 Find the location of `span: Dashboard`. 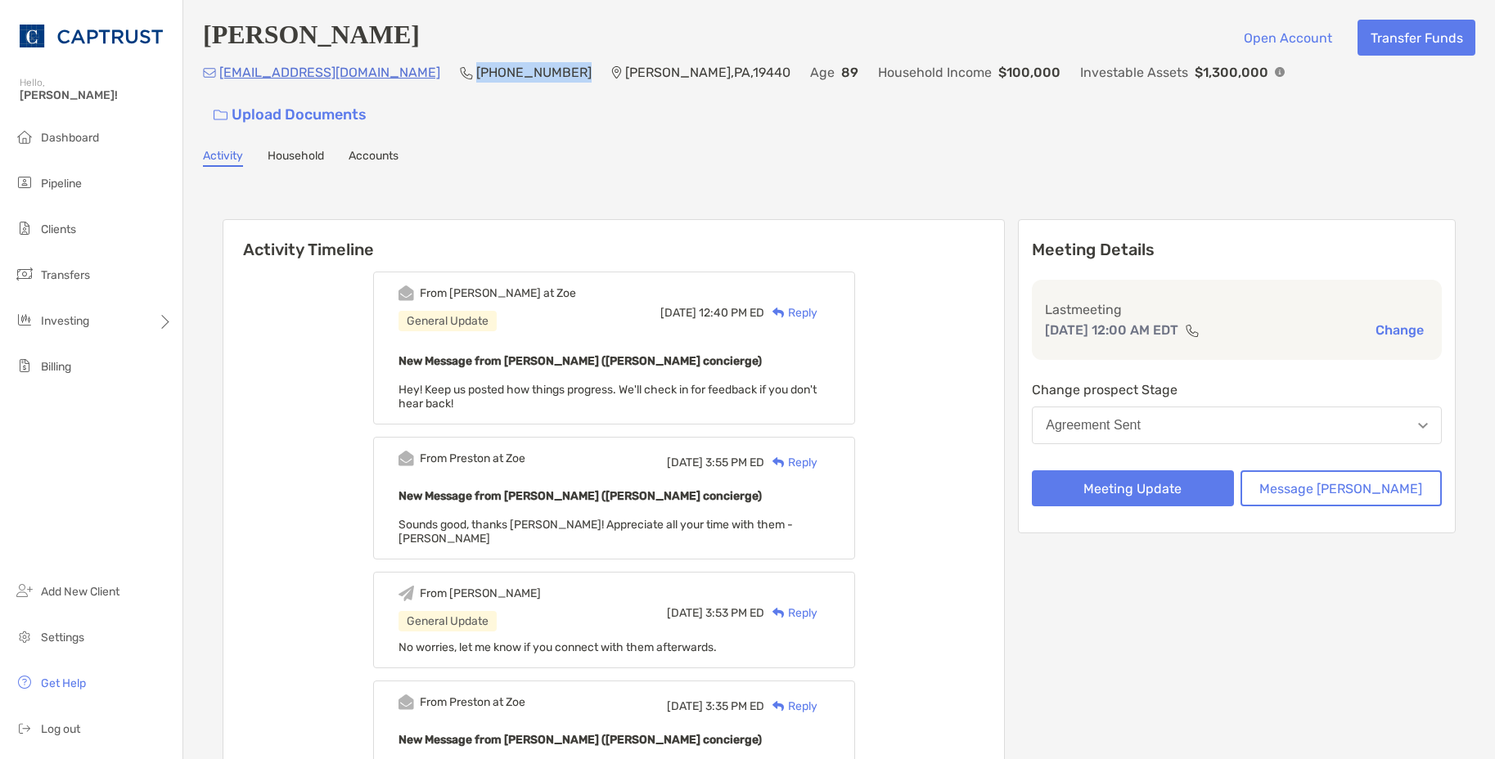

span: Dashboard is located at coordinates (70, 137).